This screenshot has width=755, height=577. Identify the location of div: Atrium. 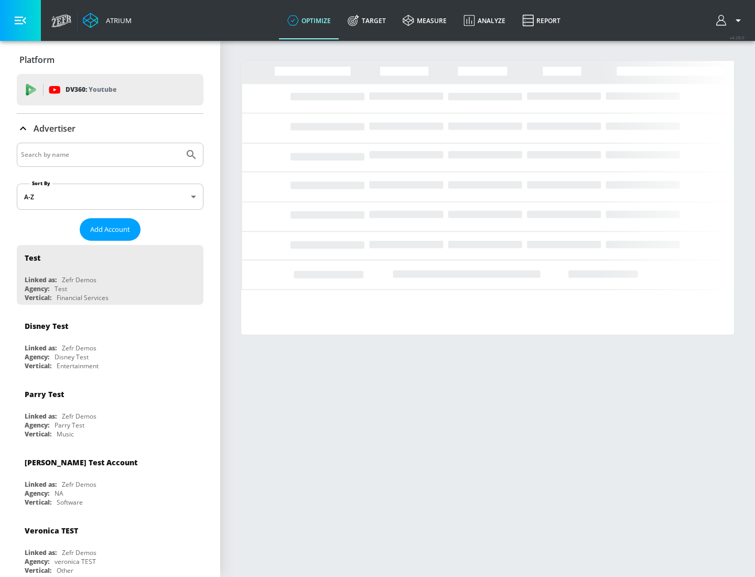
(116, 20).